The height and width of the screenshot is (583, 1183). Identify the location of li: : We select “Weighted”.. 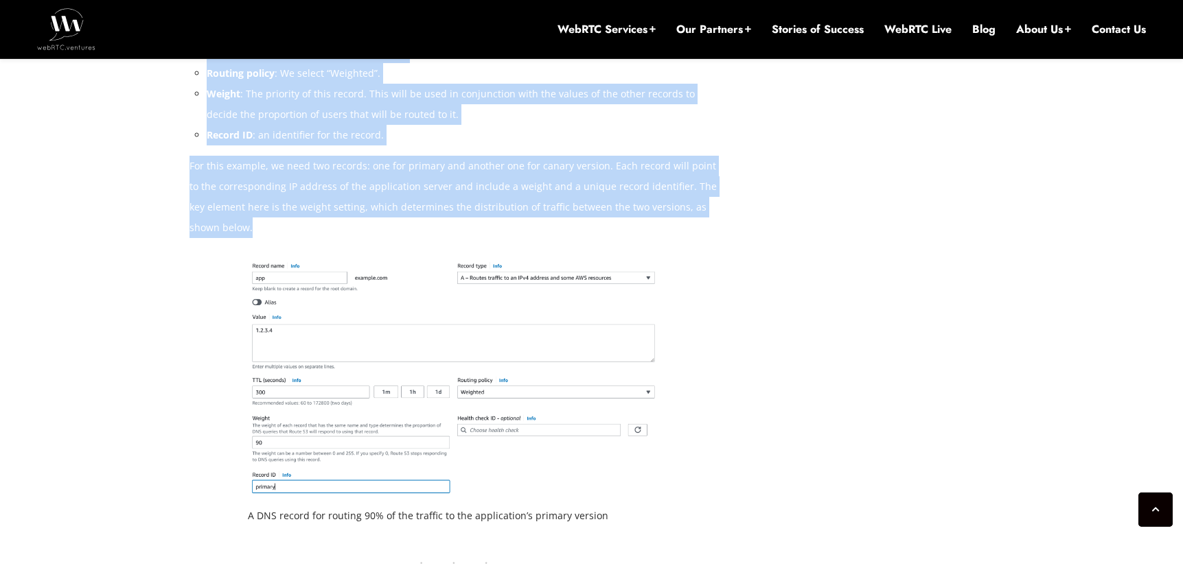
(462, 73).